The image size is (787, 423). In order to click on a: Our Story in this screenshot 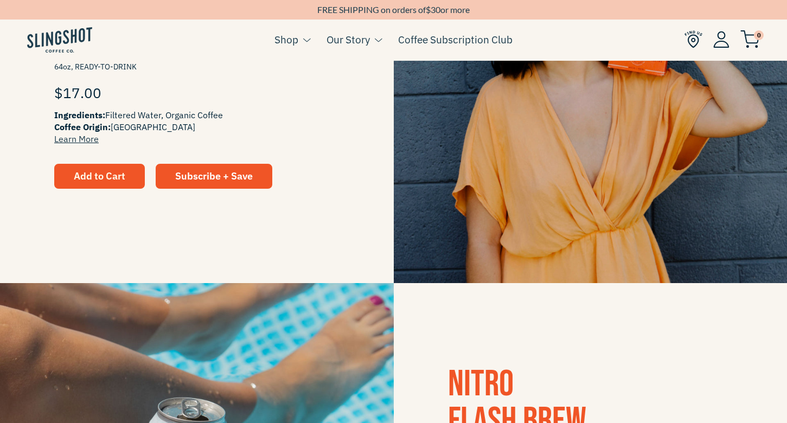, I will do `click(348, 40)`.